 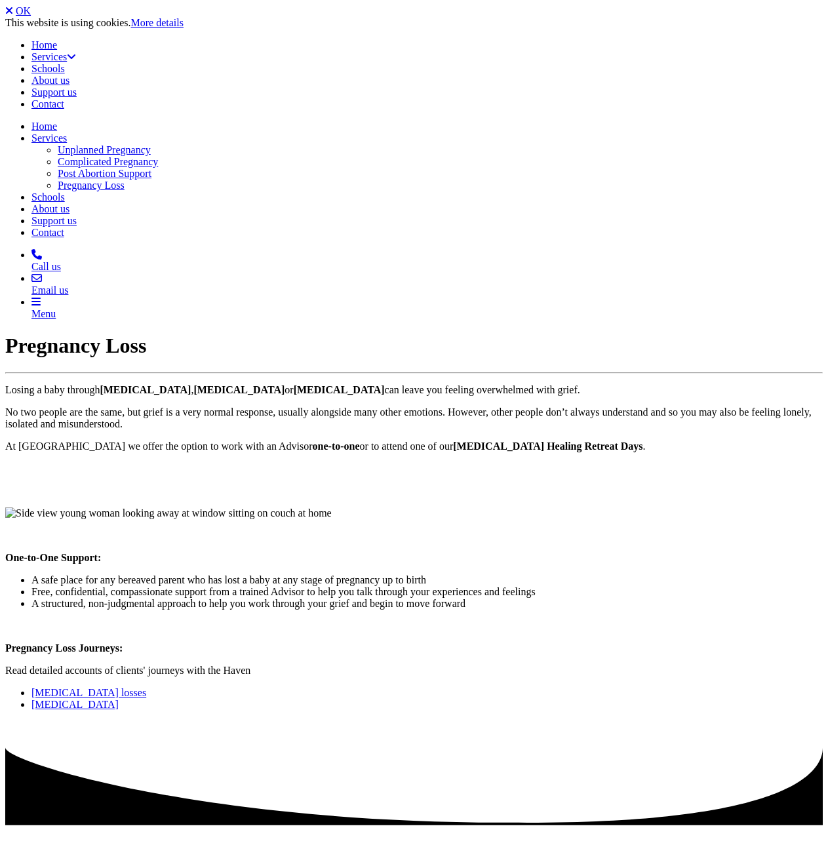 What do you see at coordinates (414, 418) in the screenshot?
I see `p: No two people are the same, but grief is a very normal response, usually alongside many other emo...` at bounding box center [414, 418].